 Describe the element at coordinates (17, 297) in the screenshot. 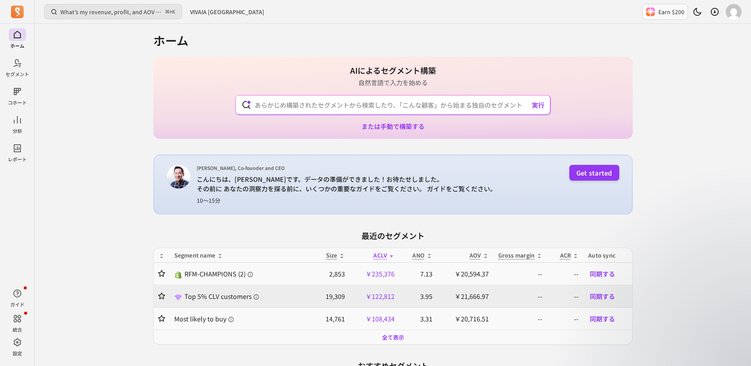

I see `button: ガイド` at that location.